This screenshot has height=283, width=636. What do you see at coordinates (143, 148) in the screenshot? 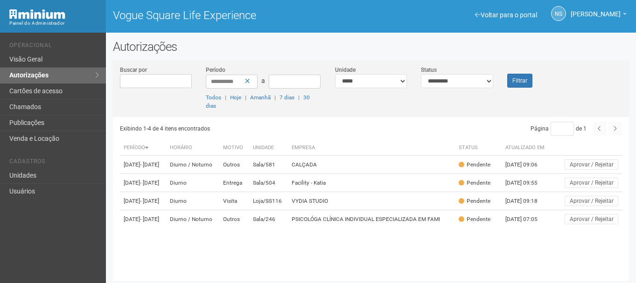
I see `th: Período` at bounding box center [143, 148].